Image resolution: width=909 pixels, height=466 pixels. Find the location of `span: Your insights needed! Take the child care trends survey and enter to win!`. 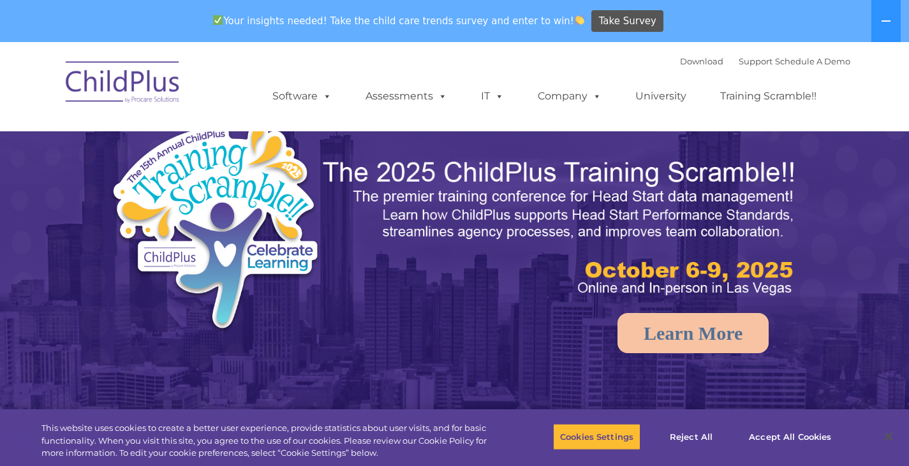

span: Your insights needed! Take the child care trends survey and enter to win! is located at coordinates (399, 20).